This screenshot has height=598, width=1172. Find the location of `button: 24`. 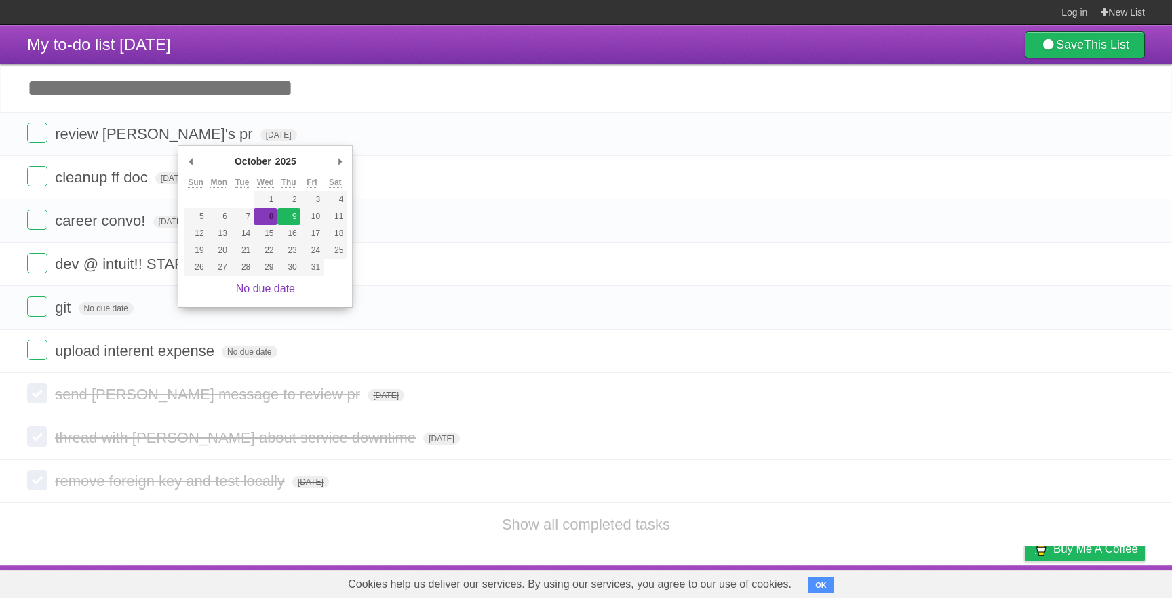

button: 24 is located at coordinates (312, 250).